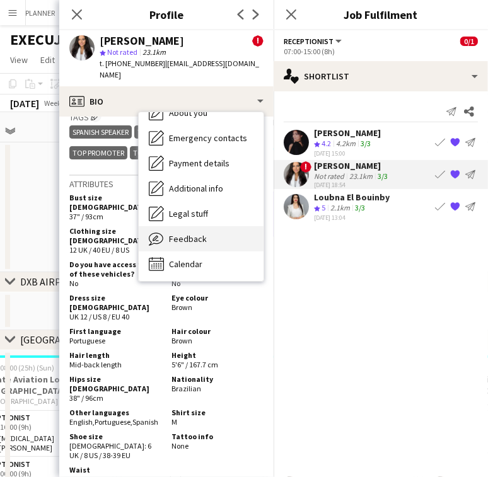 Image resolution: width=488 pixels, height=477 pixels. I want to click on span: None, so click(180, 446).